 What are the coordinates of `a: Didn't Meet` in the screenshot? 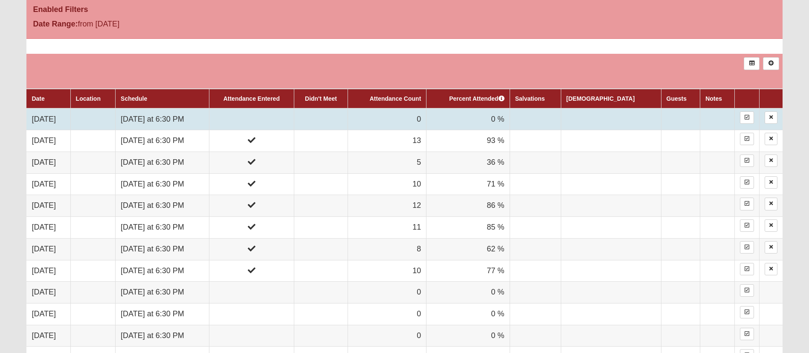 It's located at (321, 99).